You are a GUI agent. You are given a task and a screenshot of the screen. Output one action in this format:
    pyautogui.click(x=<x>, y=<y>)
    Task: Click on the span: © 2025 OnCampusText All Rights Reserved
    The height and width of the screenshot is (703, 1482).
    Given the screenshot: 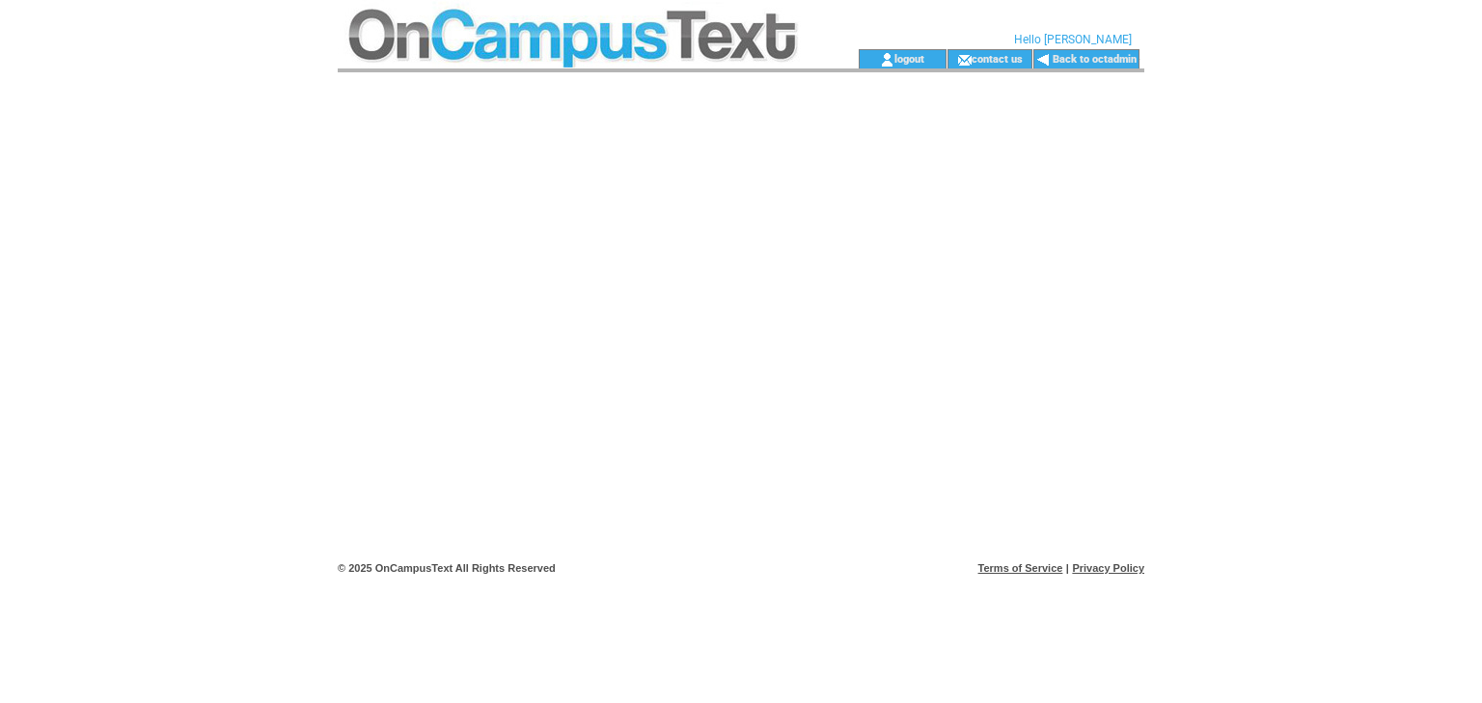 What is the action you would take?
    pyautogui.click(x=447, y=568)
    